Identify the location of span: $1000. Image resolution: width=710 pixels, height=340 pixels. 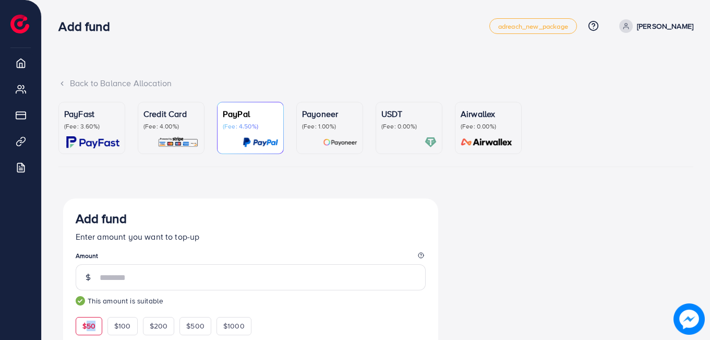
(234, 325).